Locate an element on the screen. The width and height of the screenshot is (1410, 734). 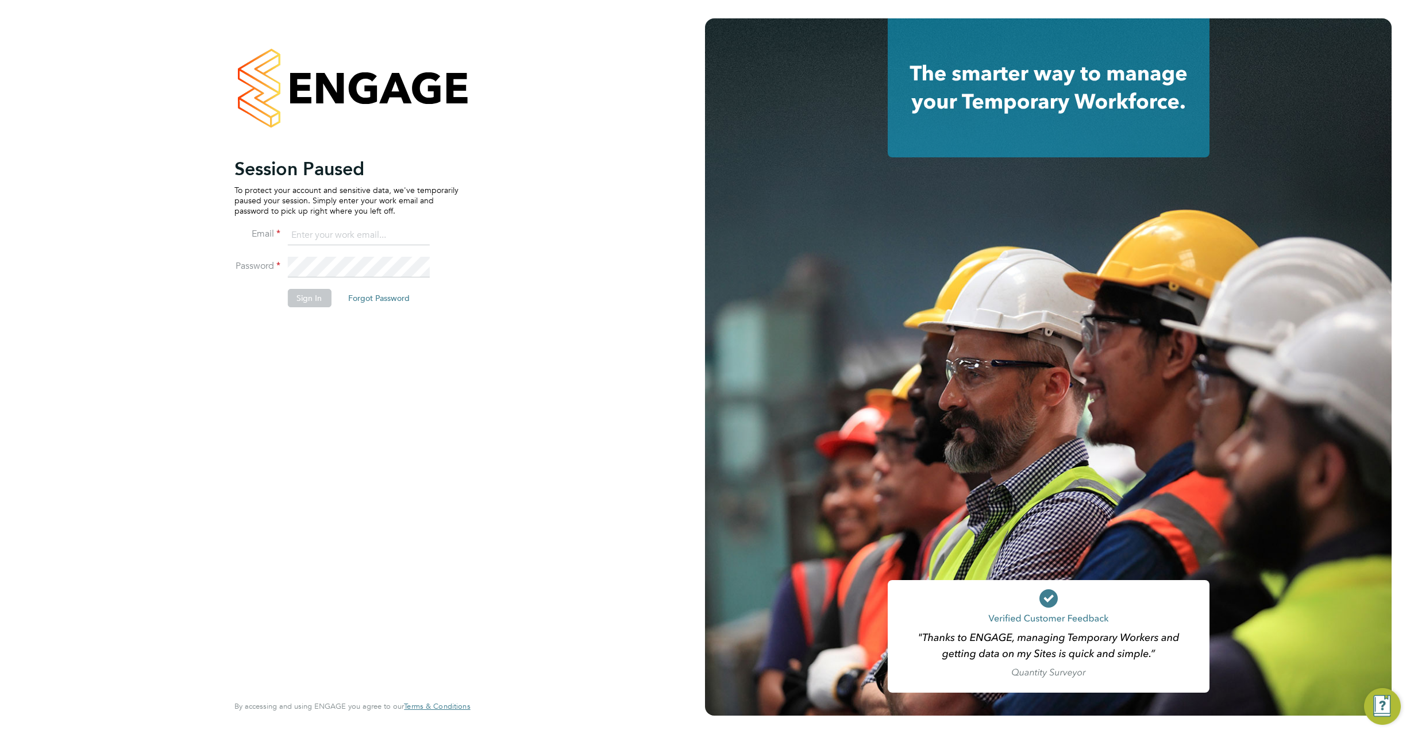
span: By accessing and using ENGAGE you agree to our is located at coordinates (352, 706).